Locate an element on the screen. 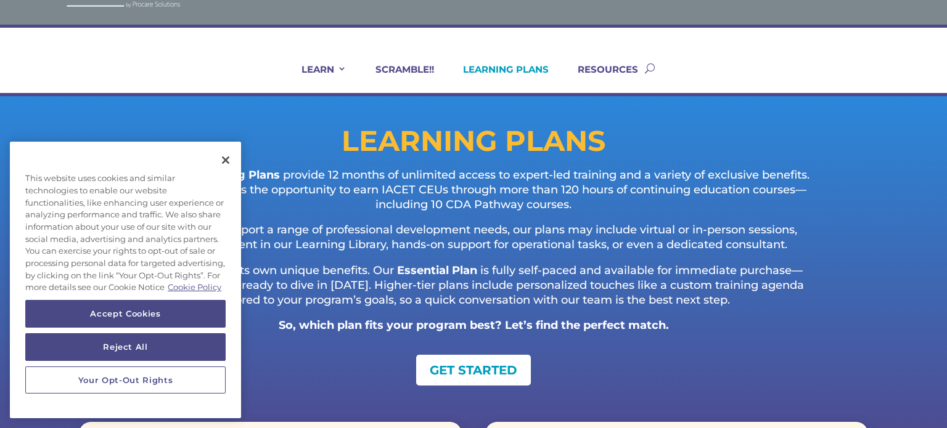 This screenshot has width=947, height=428. button: Your Opt-Out Rights is located at coordinates (125, 380).